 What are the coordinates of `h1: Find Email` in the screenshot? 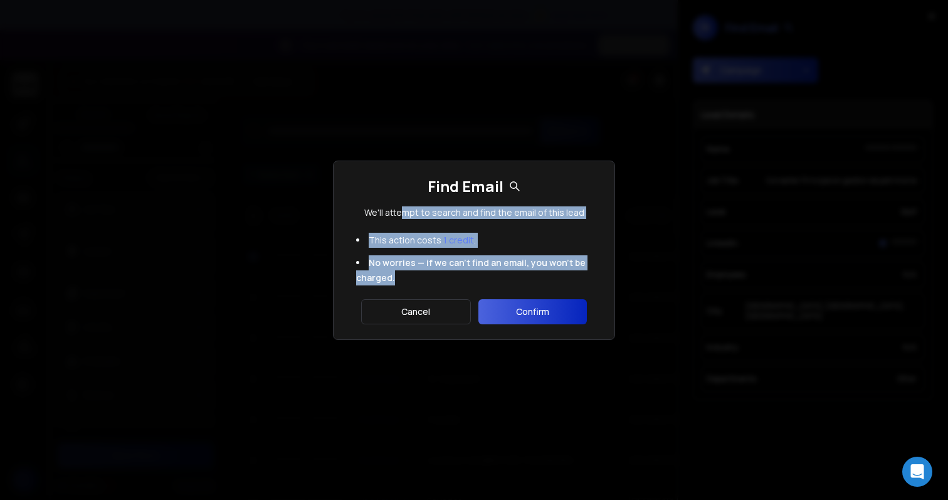 It's located at (474, 186).